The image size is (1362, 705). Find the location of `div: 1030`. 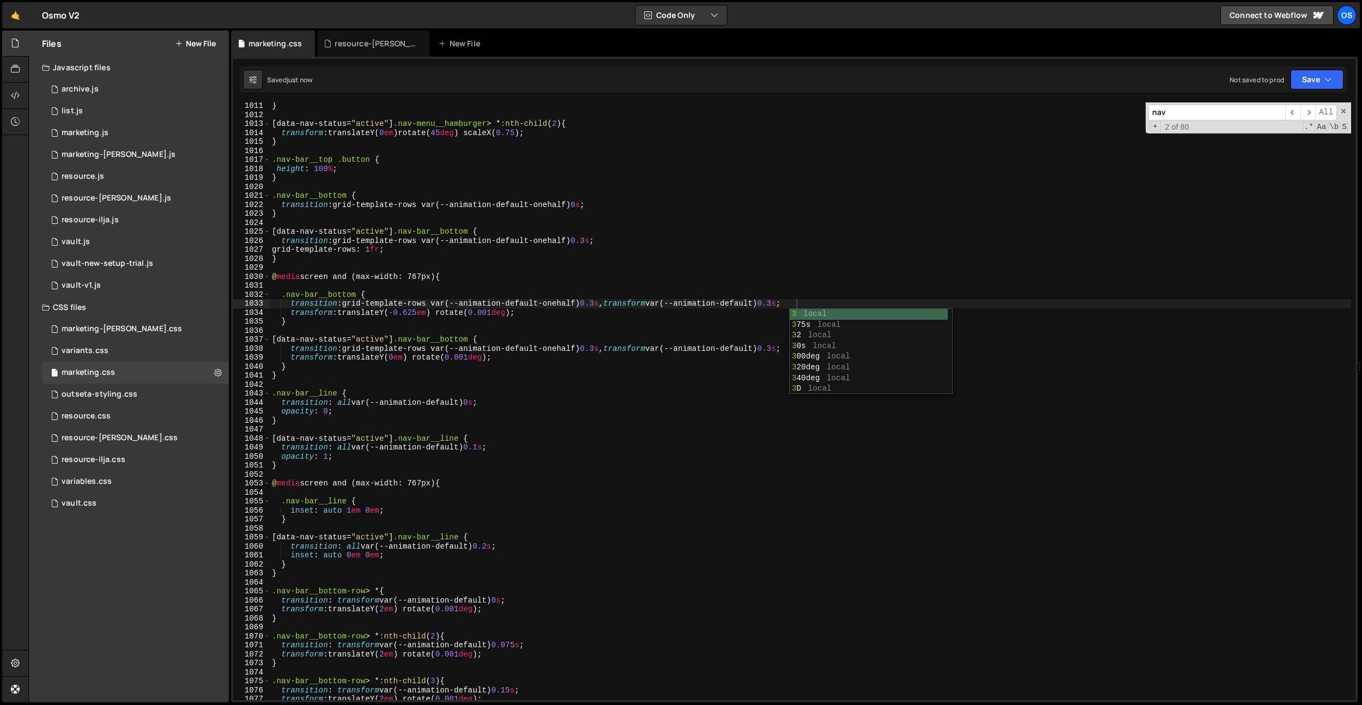

div: 1030 is located at coordinates (252, 277).